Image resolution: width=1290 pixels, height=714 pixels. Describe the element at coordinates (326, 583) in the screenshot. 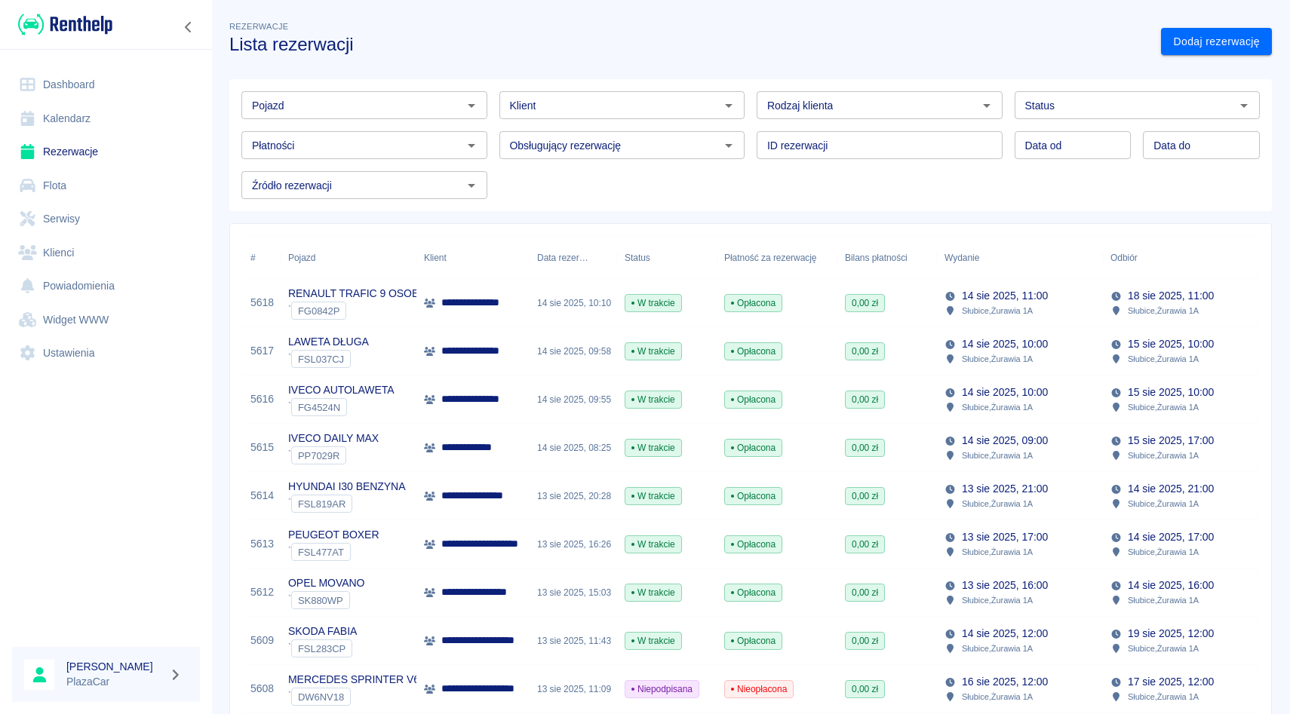

I see `p: OPEL MOVANO` at that location.